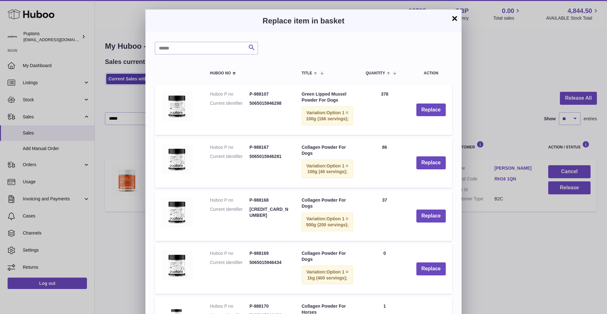  Describe the element at coordinates (385, 216) in the screenshot. I see `td: 37` at that location.